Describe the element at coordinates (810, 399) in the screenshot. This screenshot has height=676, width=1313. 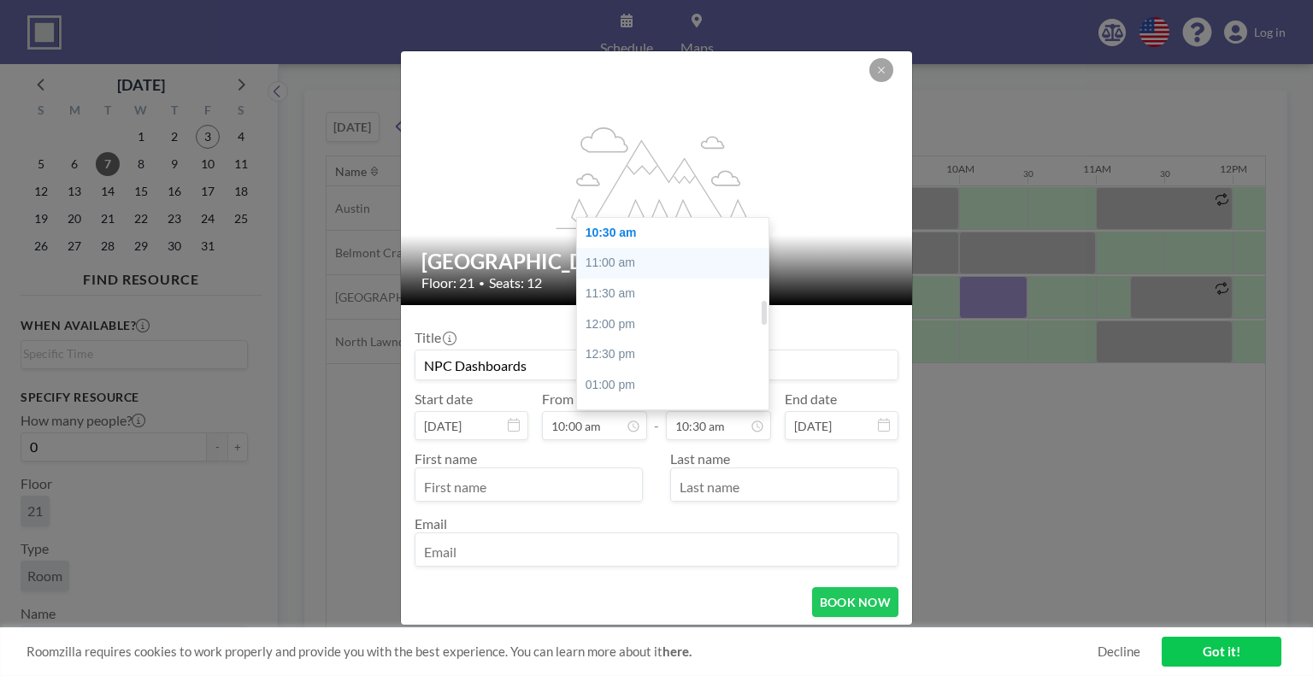
I see `label: End date` at that location.